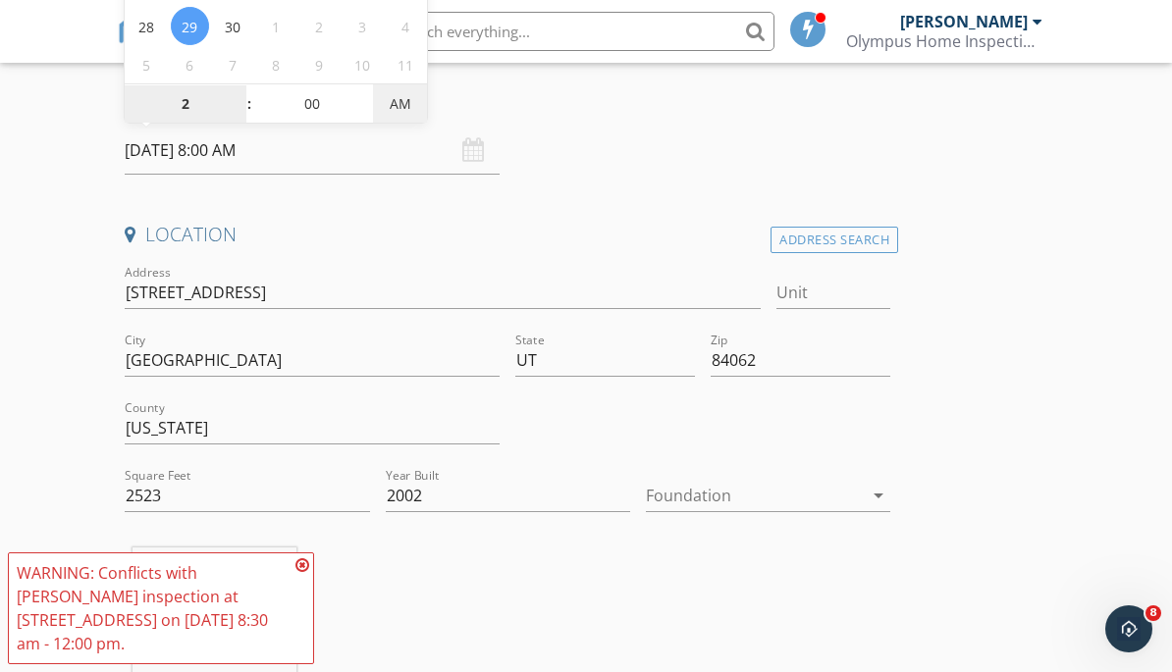  What do you see at coordinates (233, 64) in the screenshot?
I see `span: October 7, 2025` at bounding box center [233, 64].